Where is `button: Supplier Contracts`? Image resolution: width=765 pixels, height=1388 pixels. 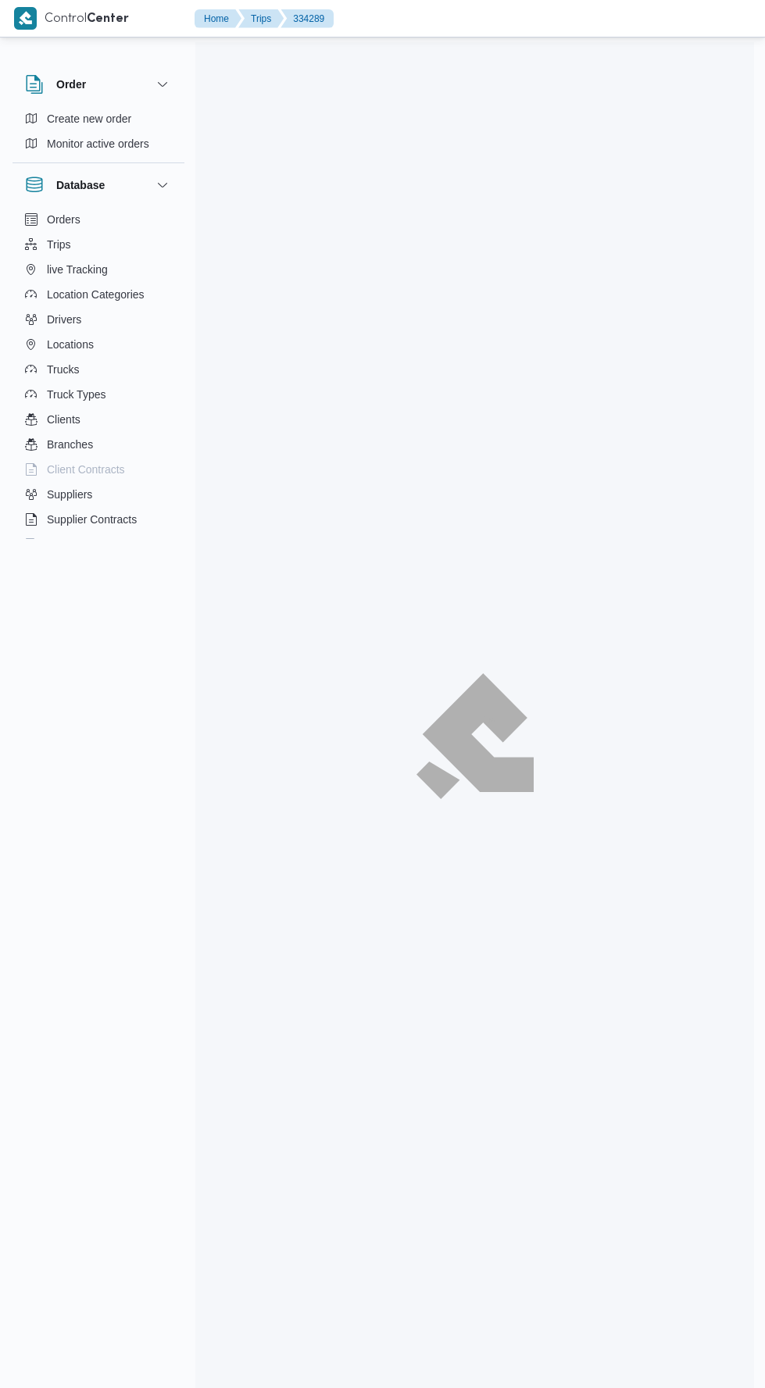
button: Supplier Contracts is located at coordinates (98, 519).